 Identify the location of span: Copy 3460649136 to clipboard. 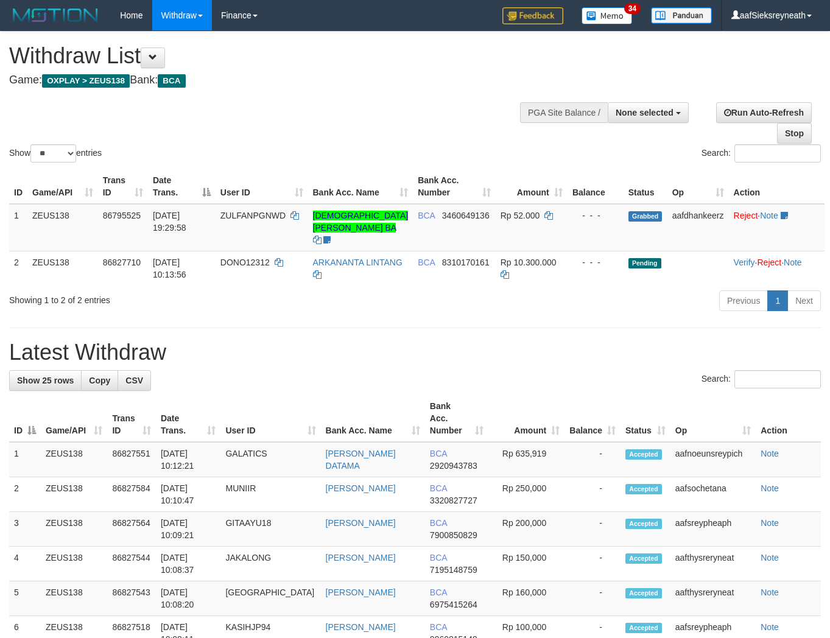
(466, 215).